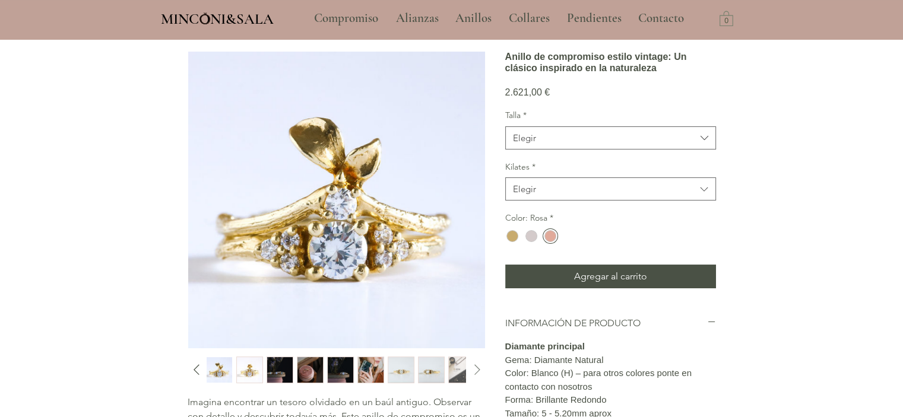 The height and width of the screenshot is (417, 903). I want to click on label: Kilates, so click(611, 167).